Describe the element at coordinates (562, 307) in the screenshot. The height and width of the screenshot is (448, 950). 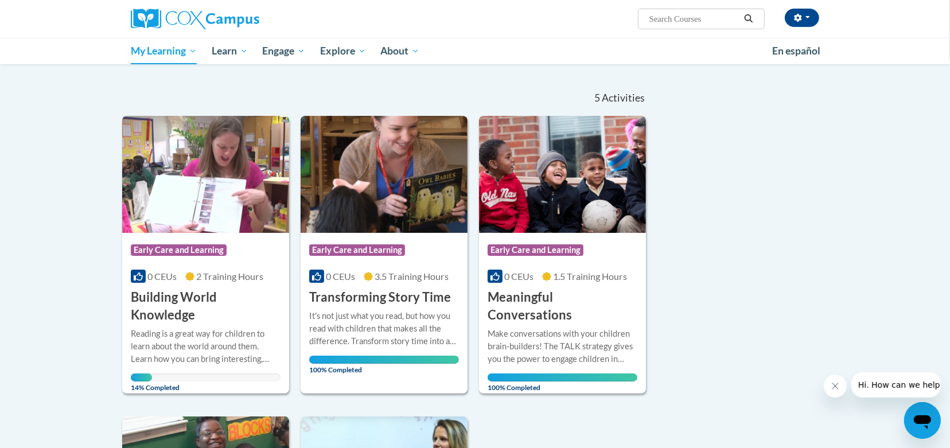
I see `h3: Meaningful Conversations` at that location.